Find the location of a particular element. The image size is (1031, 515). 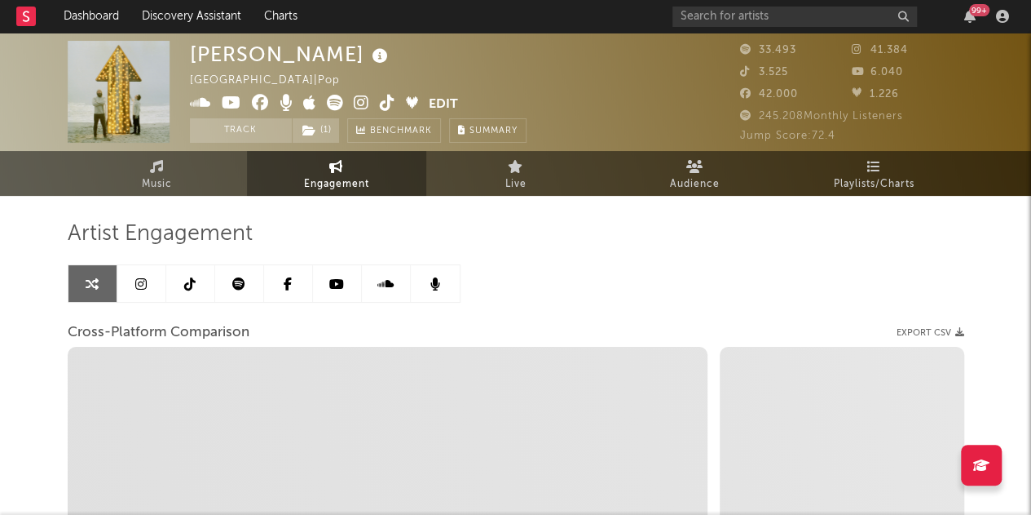

a: Engagement is located at coordinates (337, 173).